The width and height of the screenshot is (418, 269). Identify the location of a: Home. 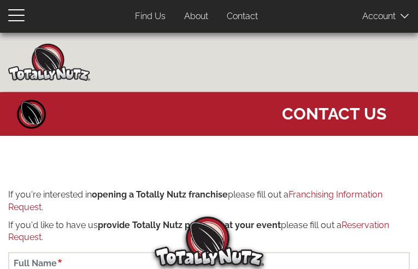
(32, 114).